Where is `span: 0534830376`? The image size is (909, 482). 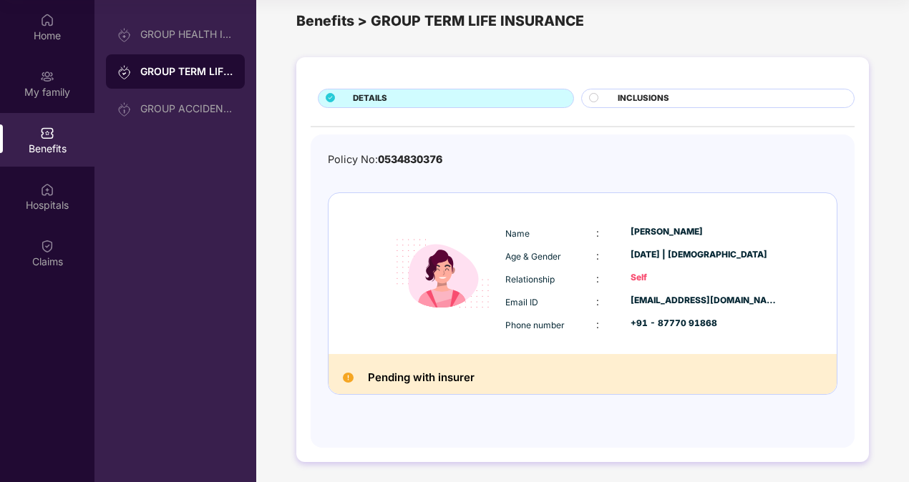
span: 0534830376 is located at coordinates (410, 159).